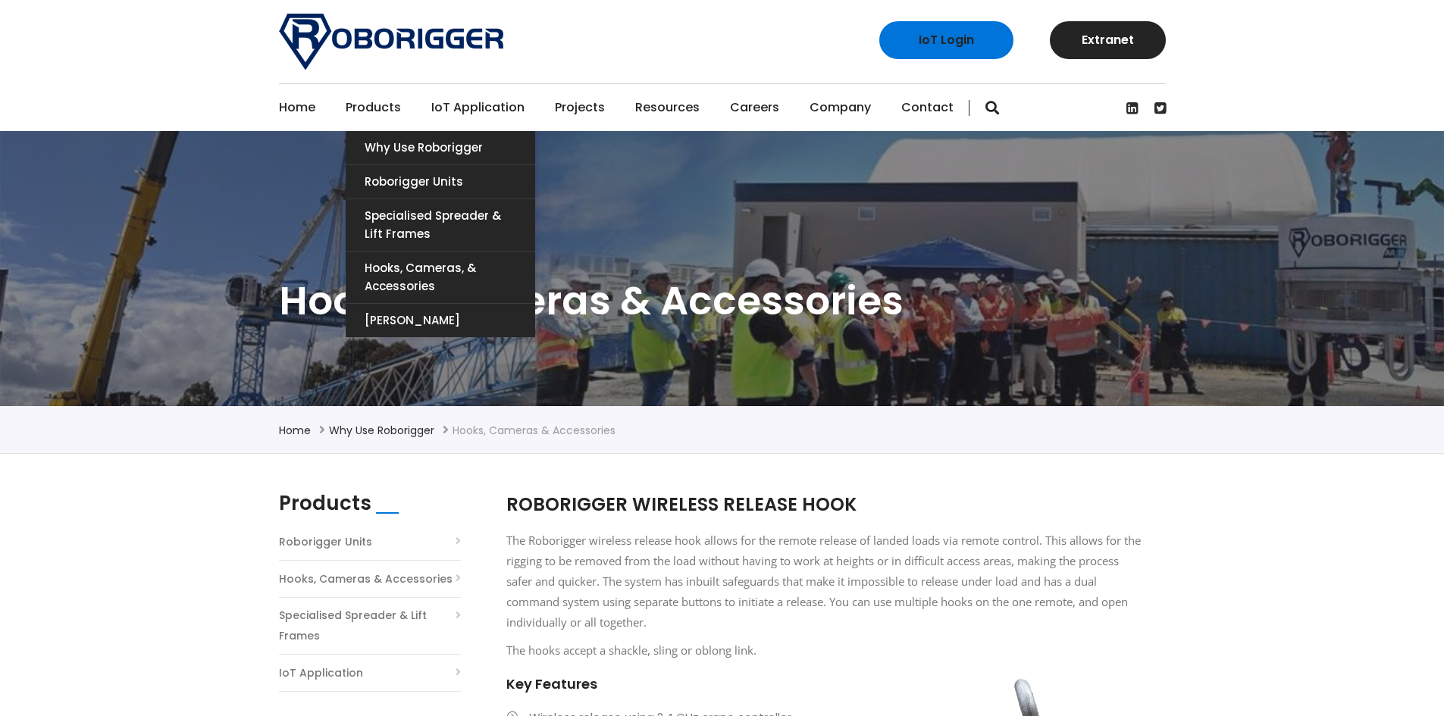 The height and width of the screenshot is (716, 1444). Describe the element at coordinates (580, 108) in the screenshot. I see `a: Projects` at that location.